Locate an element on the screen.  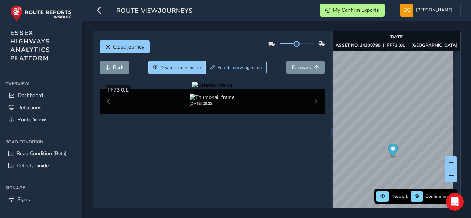
a: Defects Guide is located at coordinates (41, 166).